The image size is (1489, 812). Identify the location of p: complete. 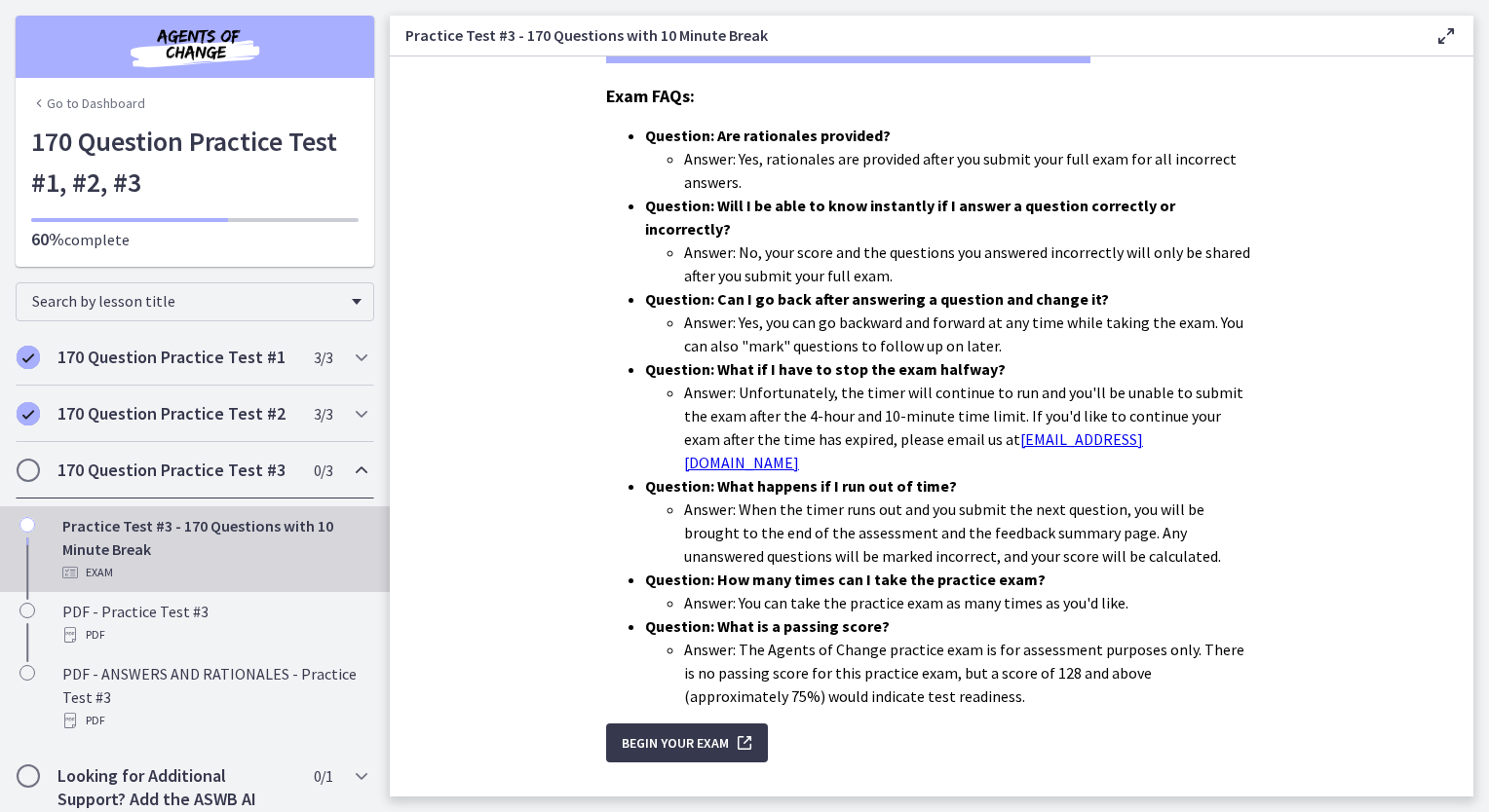
(195, 240).